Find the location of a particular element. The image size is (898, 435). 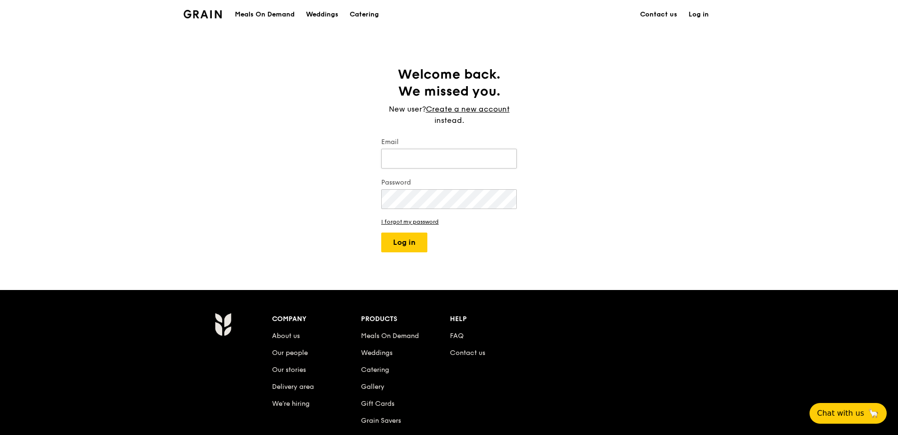

div: Products is located at coordinates (405, 319).